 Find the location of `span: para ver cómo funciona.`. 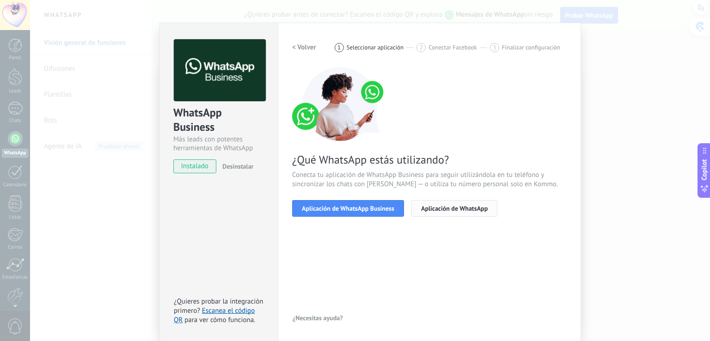

span: para ver cómo funciona. is located at coordinates (219, 320).